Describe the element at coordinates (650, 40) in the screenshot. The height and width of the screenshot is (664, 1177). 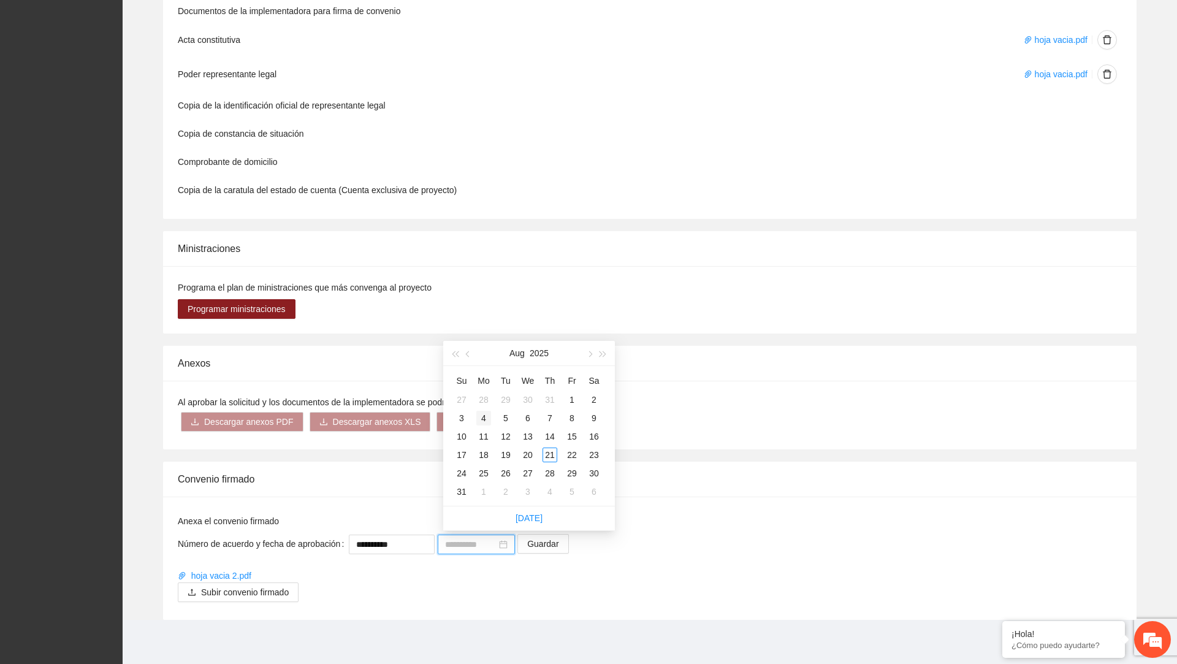
I see `li: Acta constitutiva` at that location.